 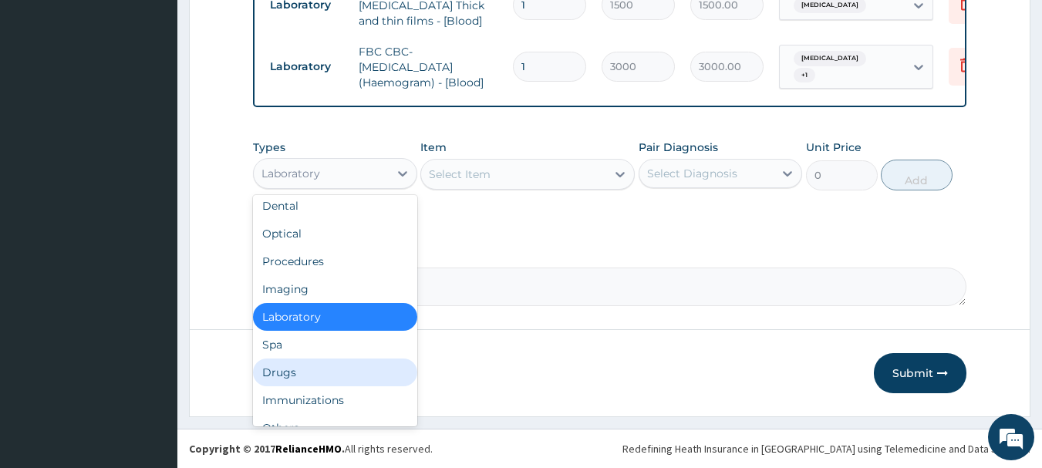 What do you see at coordinates (335, 206) in the screenshot?
I see `div: Dental` at bounding box center [335, 206].